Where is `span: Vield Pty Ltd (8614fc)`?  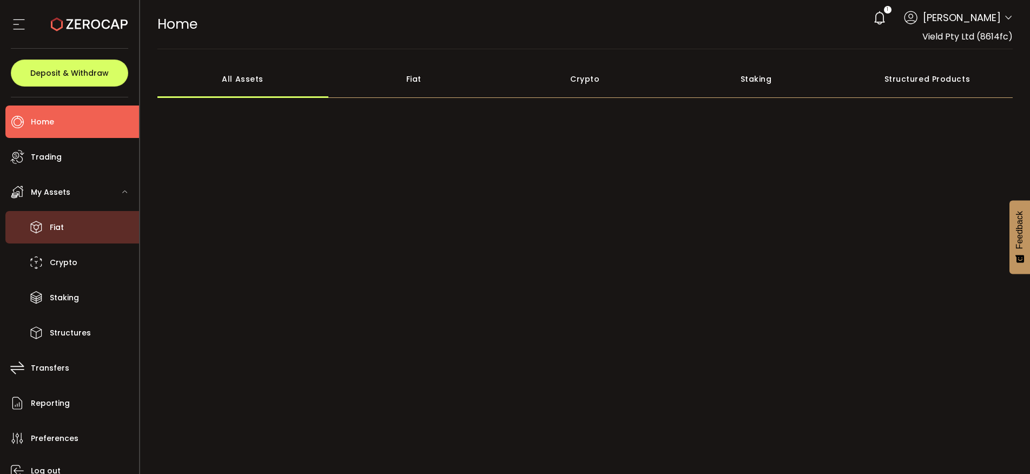
span: Vield Pty Ltd (8614fc) is located at coordinates (967, 36).